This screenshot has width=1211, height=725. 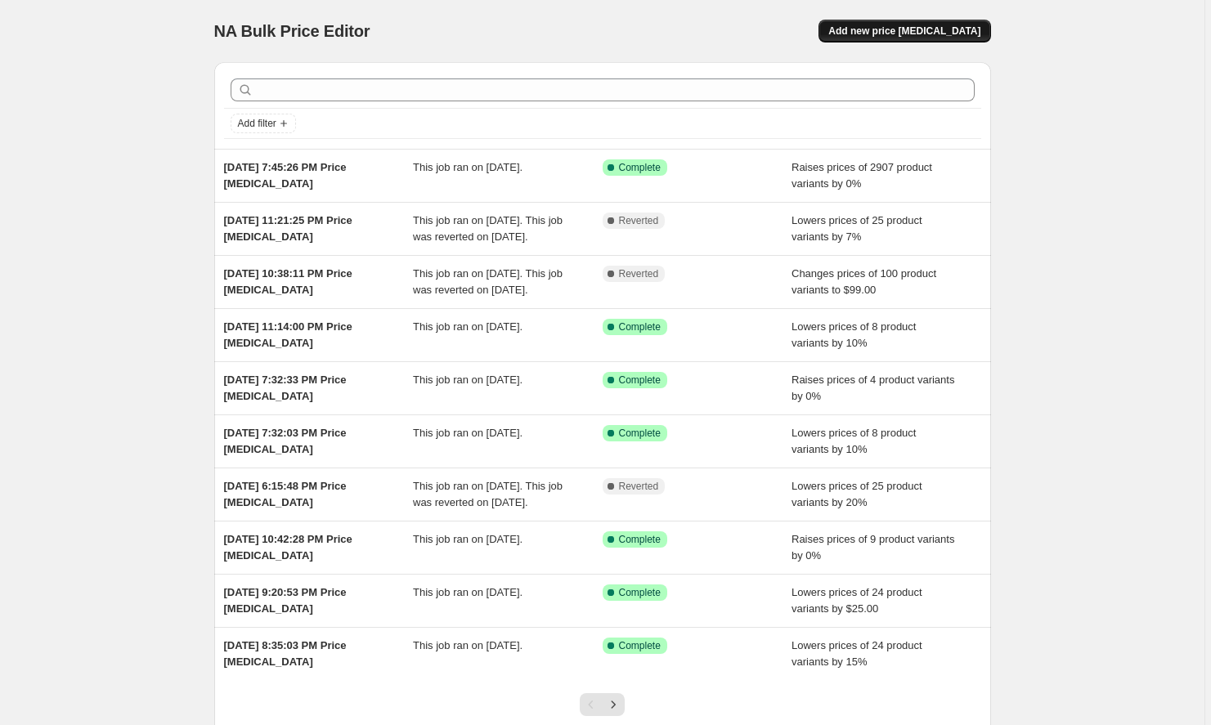 What do you see at coordinates (857, 228) in the screenshot?
I see `span: Lowers prices of 25 product variants by 7%` at bounding box center [857, 228].